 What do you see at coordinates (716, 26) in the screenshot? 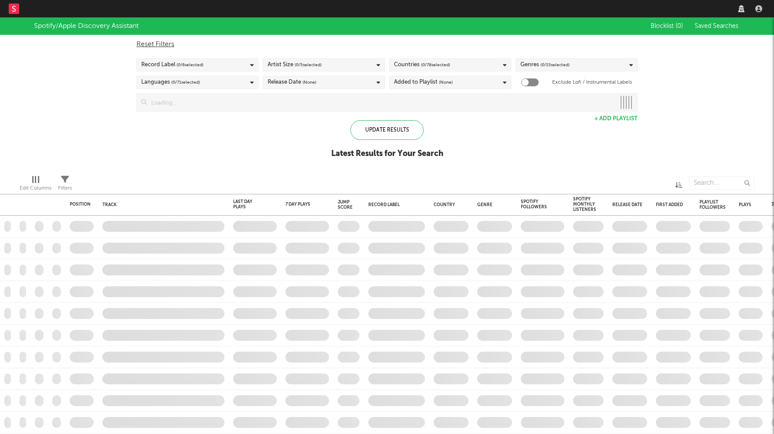
I see `button: Saved Searches` at bounding box center [716, 26].